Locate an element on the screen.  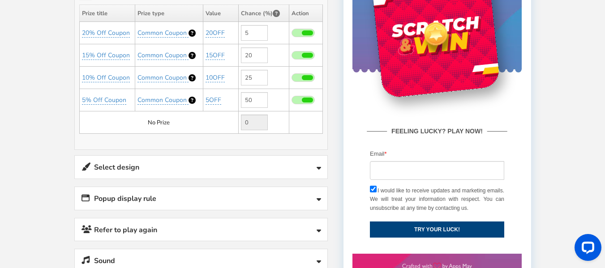
a: Refer to play again is located at coordinates (201, 230).